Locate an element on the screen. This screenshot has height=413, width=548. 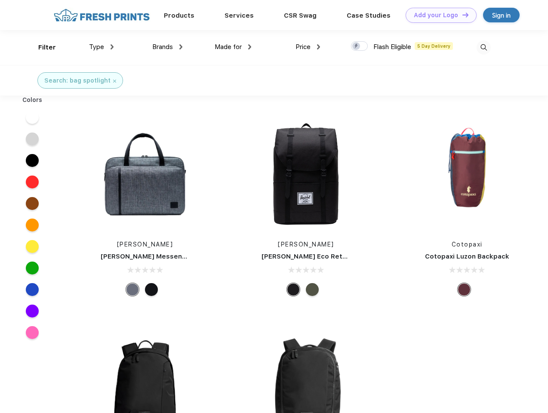
div: Search: bag spotlight is located at coordinates (77, 80).